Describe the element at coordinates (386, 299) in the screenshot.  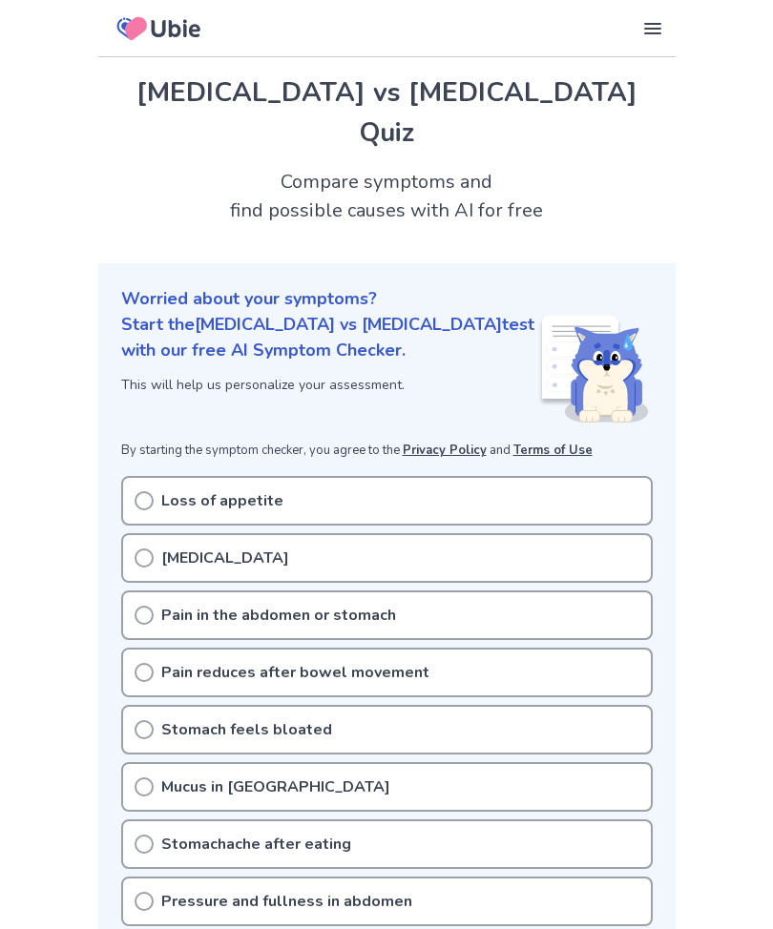
I see `p: Worried about your symptoms?` at that location.